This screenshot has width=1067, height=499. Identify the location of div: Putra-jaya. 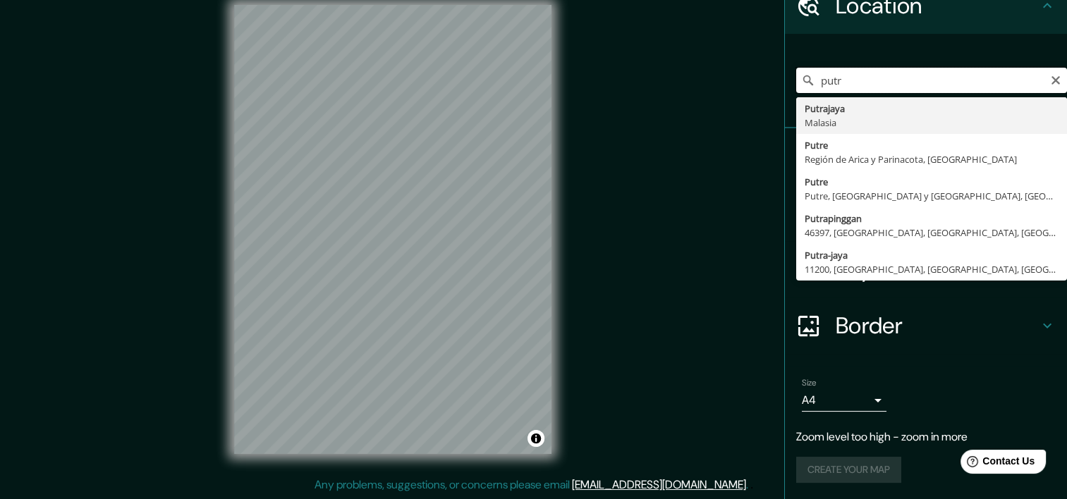
(931, 255).